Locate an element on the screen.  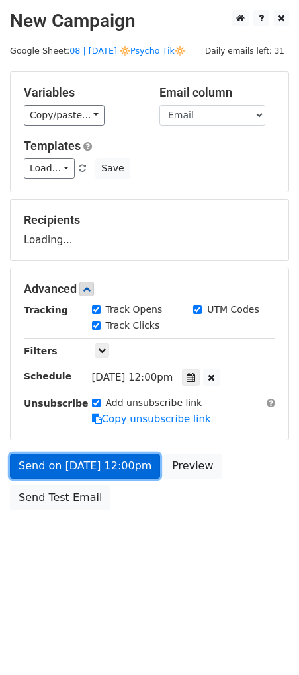
h5: Email column is located at coordinates (217, 93).